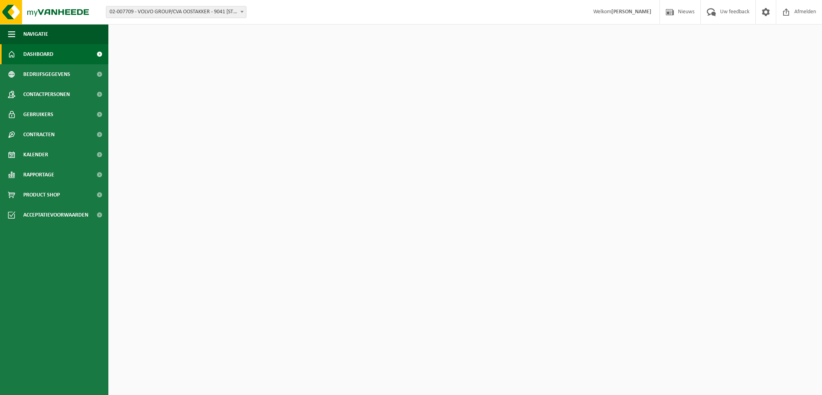  I want to click on span: Navigatie, so click(36, 34).